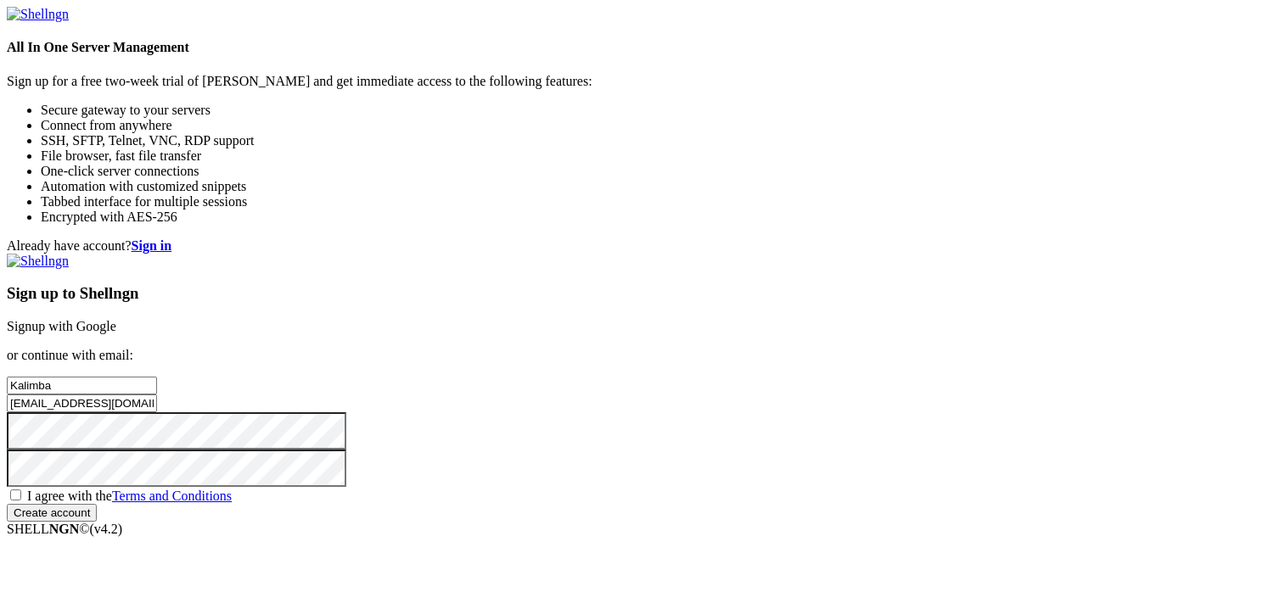  What do you see at coordinates (631, 246) in the screenshot?
I see `div: Already have account?` at bounding box center [631, 246].